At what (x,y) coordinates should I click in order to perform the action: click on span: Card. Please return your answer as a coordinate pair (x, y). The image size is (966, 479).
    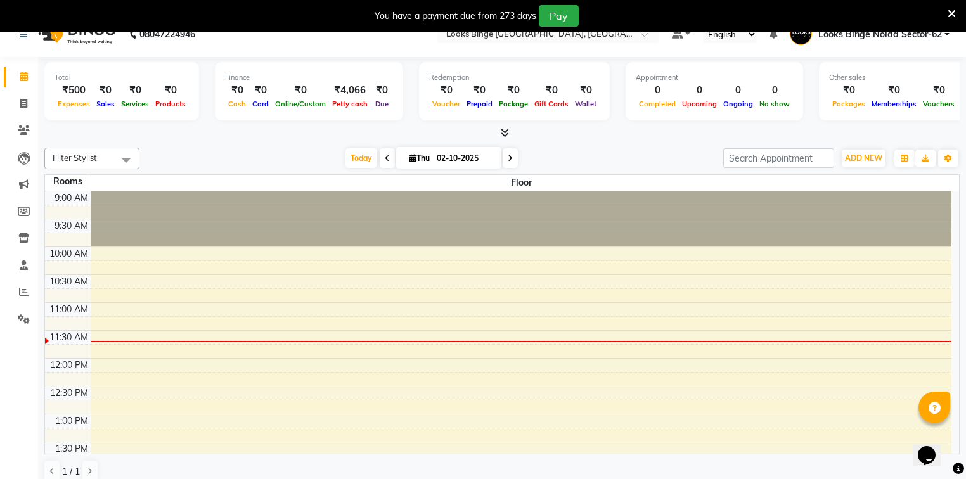
    Looking at the image, I should click on (261, 104).